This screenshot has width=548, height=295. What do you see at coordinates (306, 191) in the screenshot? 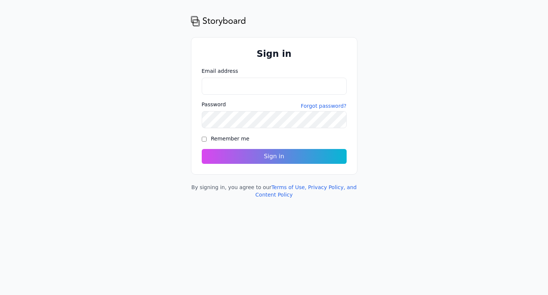
I see `a: Terms of Use, Privacy Policy, and Content Policy` at bounding box center [306, 191].